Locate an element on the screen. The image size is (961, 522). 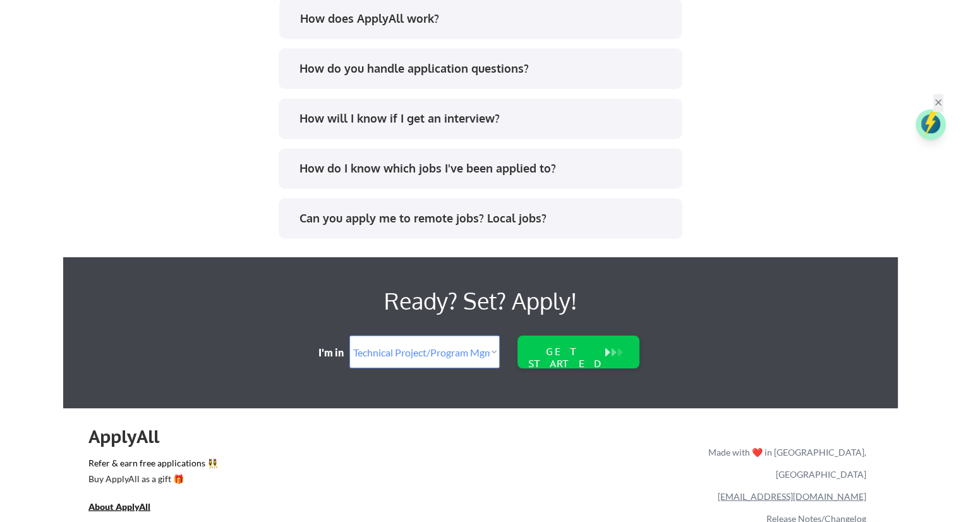
div: Ready? Set? Apply! is located at coordinates (480, 301).